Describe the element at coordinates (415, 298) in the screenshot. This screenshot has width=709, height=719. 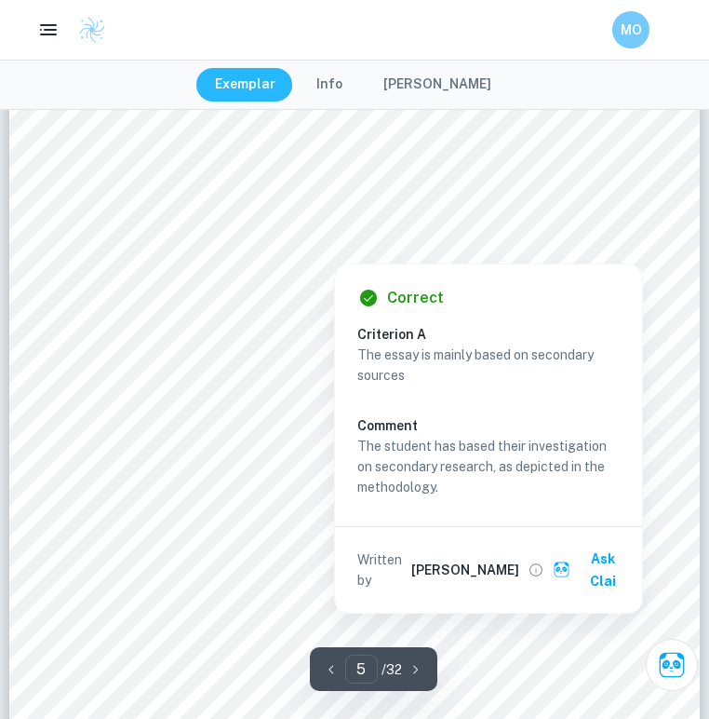
I see `h6: Correct` at that location.